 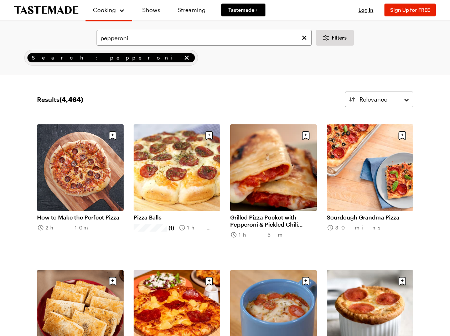 What do you see at coordinates (410, 10) in the screenshot?
I see `button: Sign Up for FREE` at bounding box center [410, 10].